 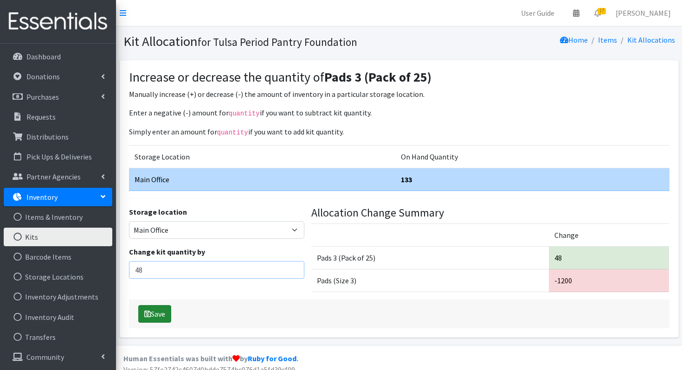 I want to click on td: Change, so click(x=609, y=235).